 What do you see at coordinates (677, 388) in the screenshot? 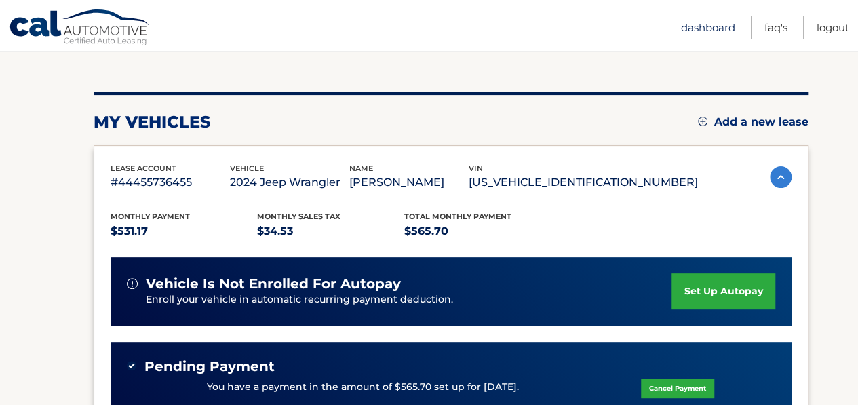
I see `a: Cancel Payment` at bounding box center [677, 388].